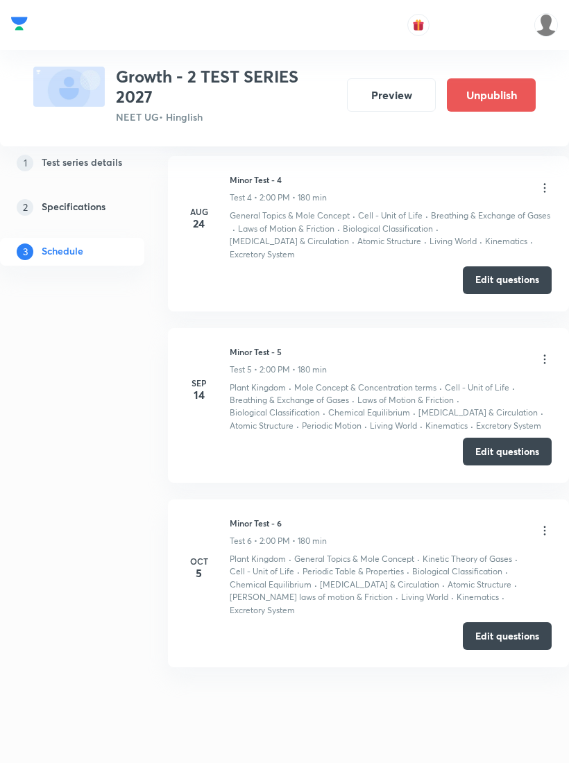 This screenshot has height=763, width=569. I want to click on h5: Specifications, so click(74, 208).